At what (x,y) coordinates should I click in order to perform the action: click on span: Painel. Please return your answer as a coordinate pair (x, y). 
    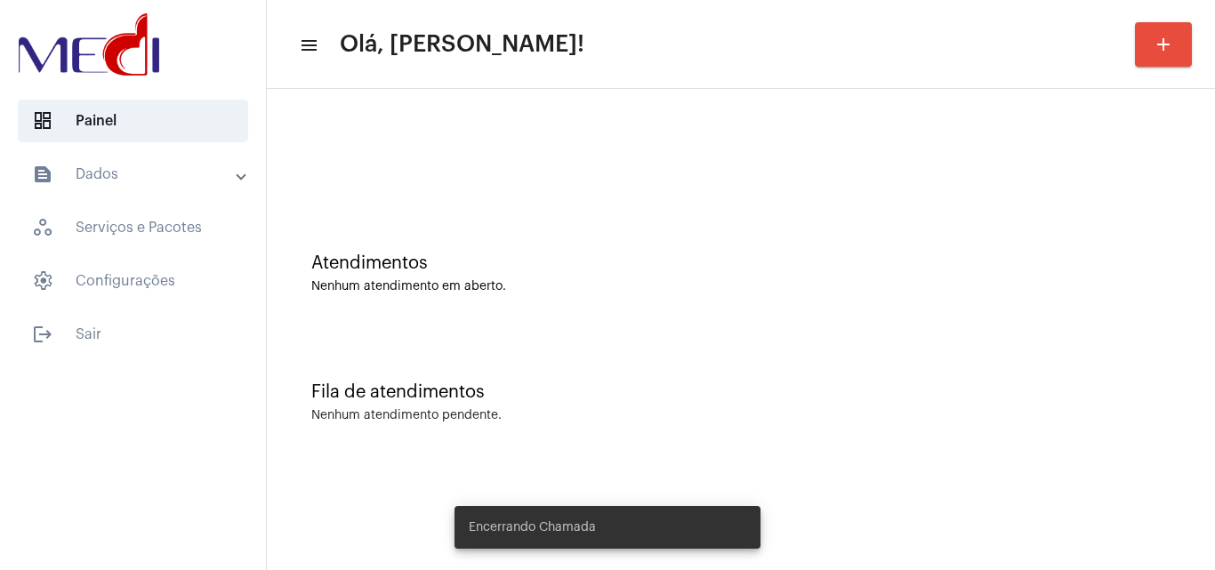
    Looking at the image, I should click on (132, 121).